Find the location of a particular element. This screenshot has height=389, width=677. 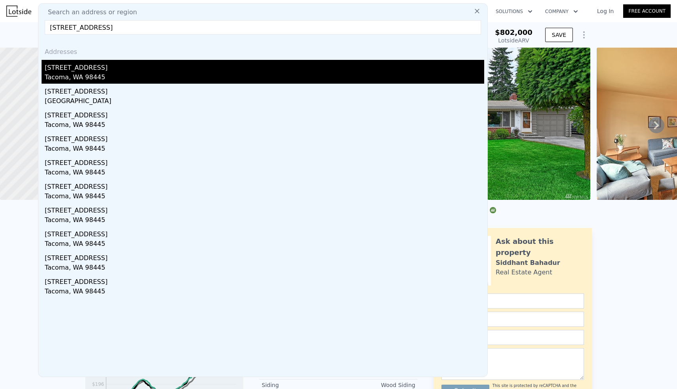

div: Wood Siding is located at coordinates (377, 385).